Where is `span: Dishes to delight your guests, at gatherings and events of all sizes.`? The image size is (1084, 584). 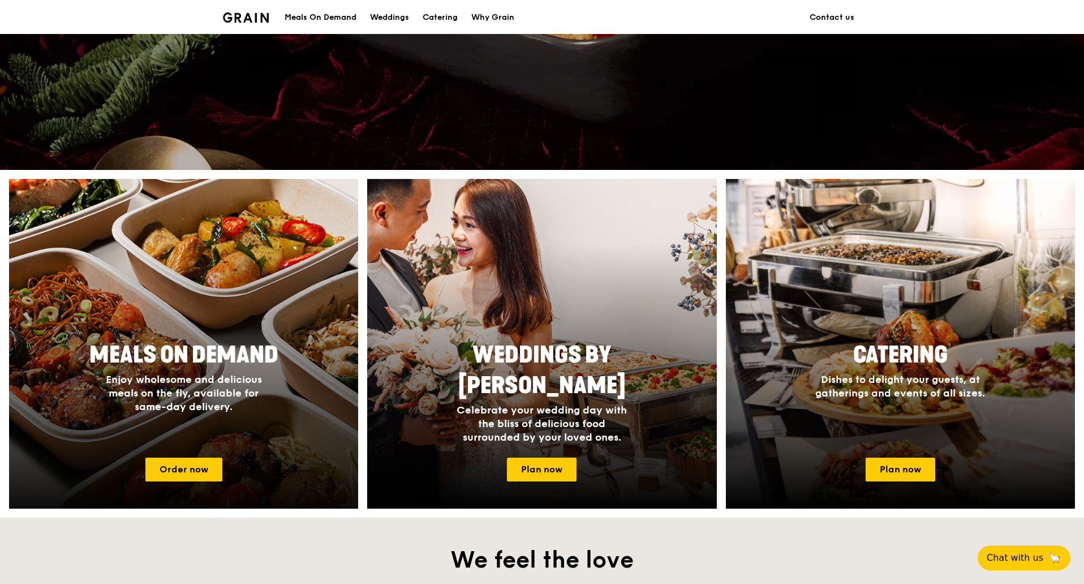 span: Dishes to delight your guests, at gatherings and events of all sizes. is located at coordinates (900, 386).